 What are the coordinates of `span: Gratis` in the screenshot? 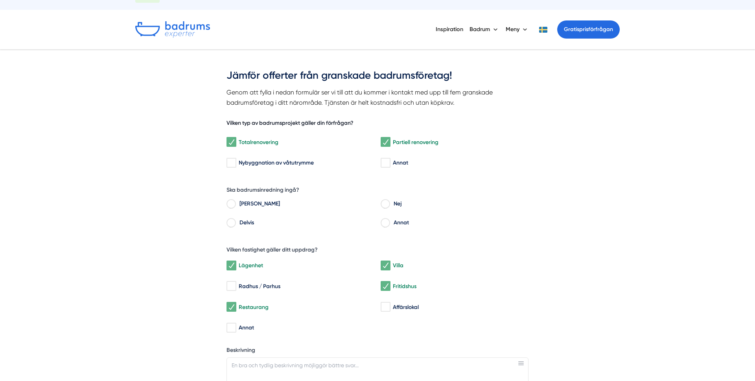 It's located at (571, 29).